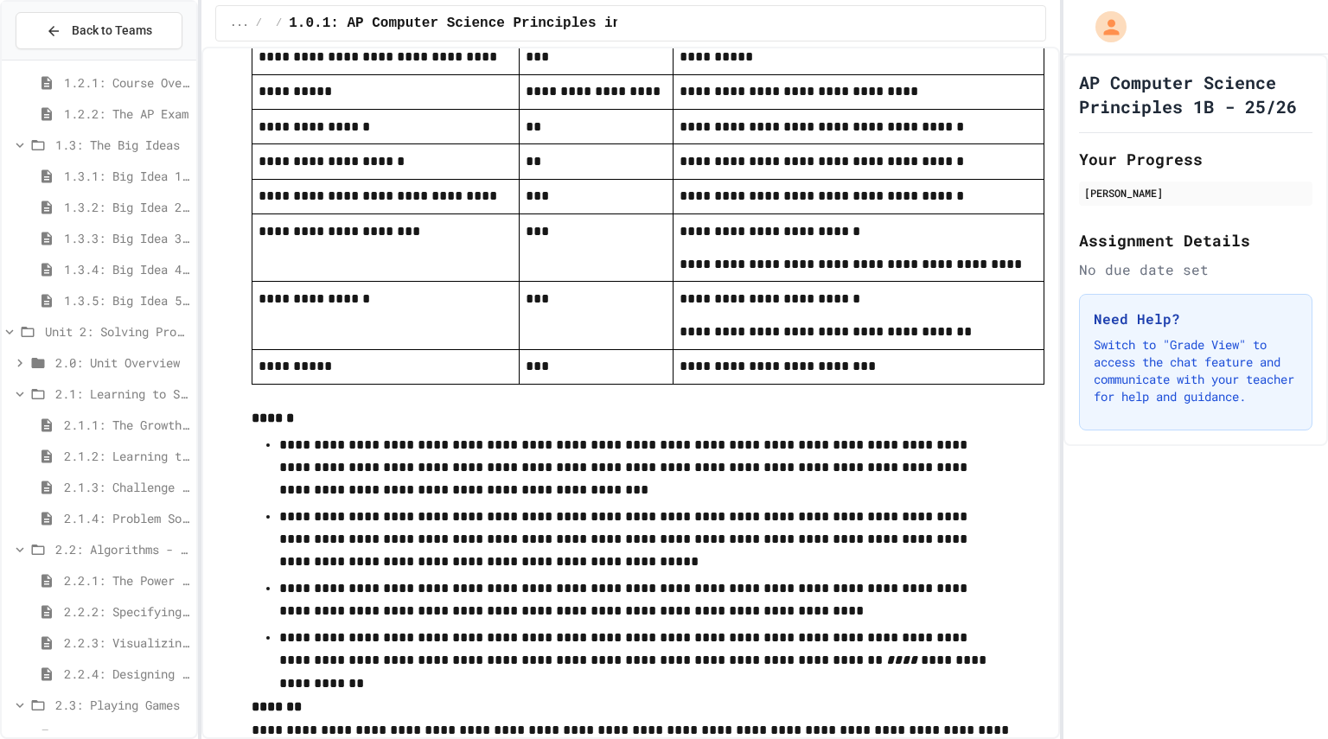 The width and height of the screenshot is (1328, 739). Describe the element at coordinates (126, 518) in the screenshot. I see `span: 2.1.4: Problem Solving Practice` at that location.